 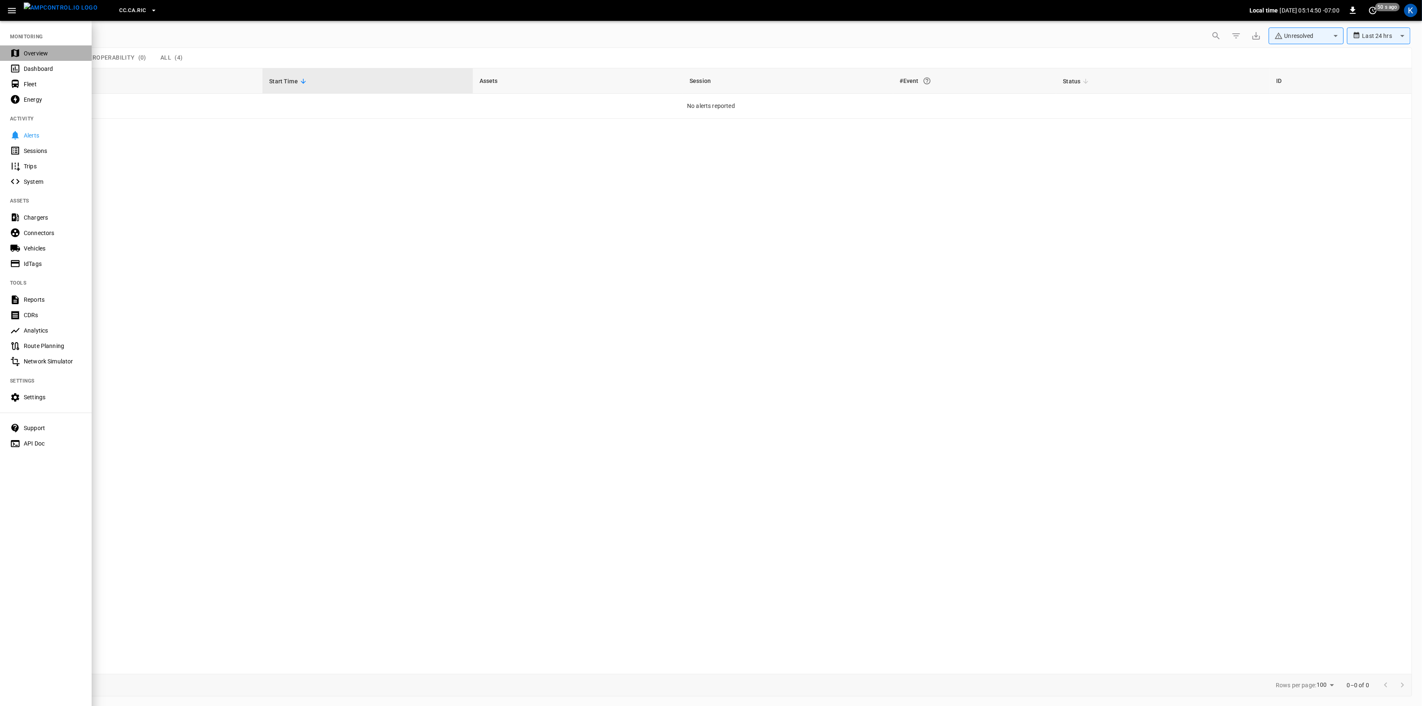 I want to click on div: profile-icon, so click(x=1410, y=10).